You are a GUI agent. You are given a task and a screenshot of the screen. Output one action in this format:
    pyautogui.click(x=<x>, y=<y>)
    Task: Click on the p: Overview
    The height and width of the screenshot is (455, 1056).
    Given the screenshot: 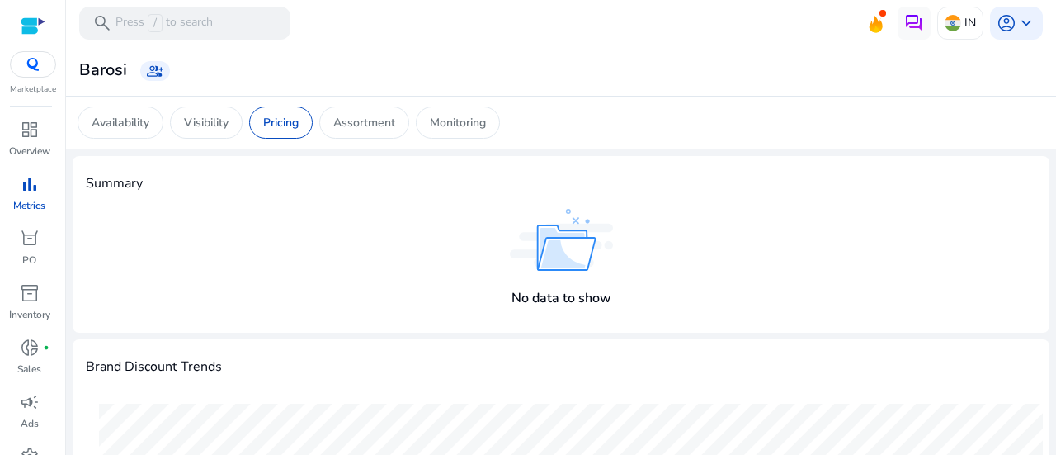 What is the action you would take?
    pyautogui.click(x=30, y=151)
    